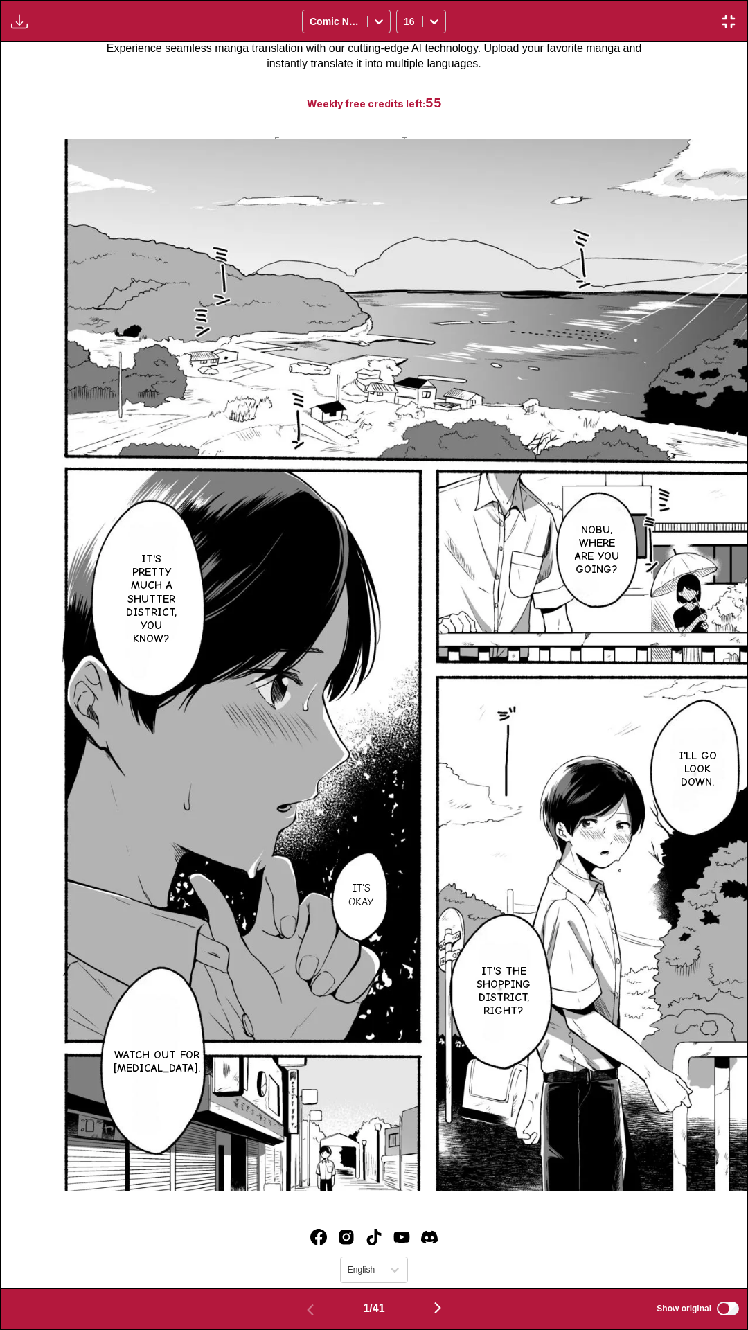 This screenshot has height=1330, width=748. What do you see at coordinates (728, 1309) in the screenshot?
I see `input: Show original` at bounding box center [728, 1309].